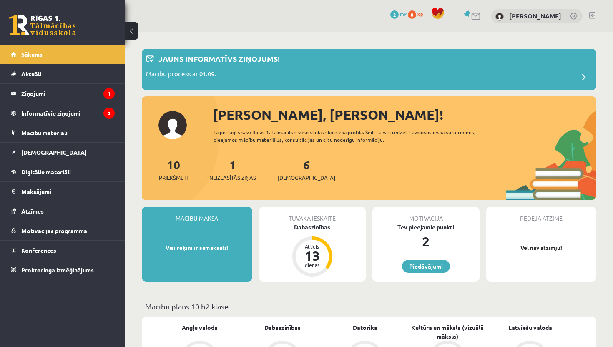  What do you see at coordinates (197, 248) in the screenshot?
I see `p: Visi rēķini ir samaksāti!` at bounding box center [197, 248].